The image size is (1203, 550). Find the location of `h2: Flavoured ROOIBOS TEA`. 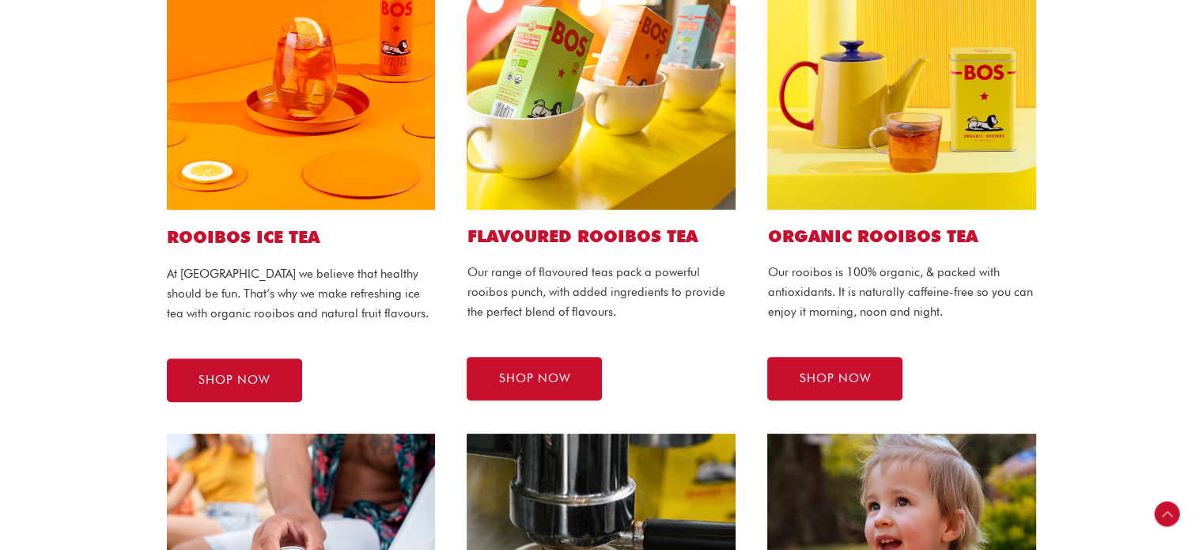

h2: Flavoured ROOIBOS TEA is located at coordinates (601, 236).